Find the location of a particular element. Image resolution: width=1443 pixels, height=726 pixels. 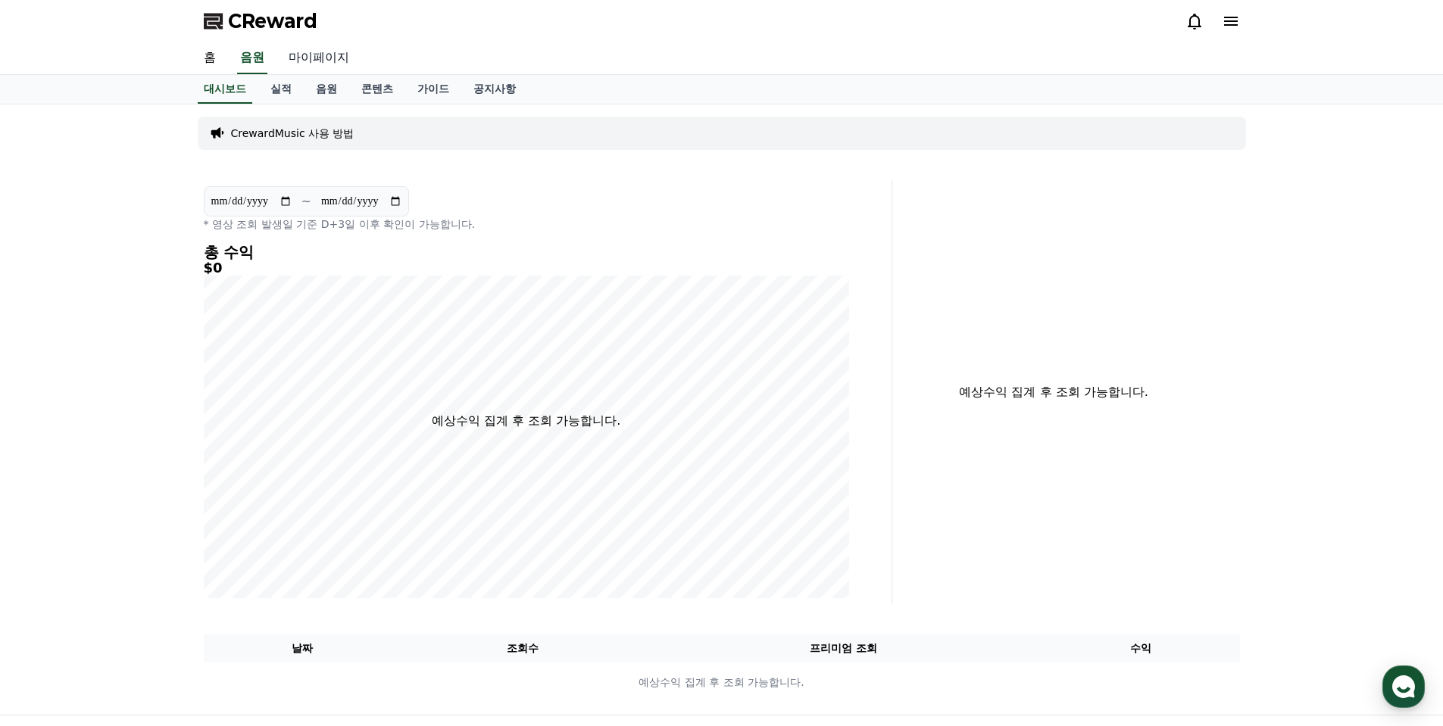

a: 실적 is located at coordinates (281, 89).